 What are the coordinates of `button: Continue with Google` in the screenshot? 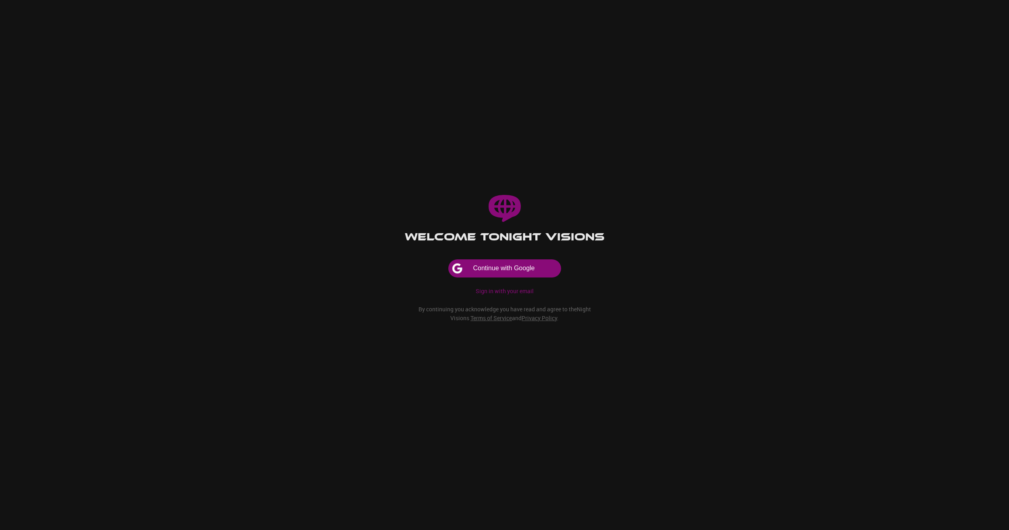 It's located at (505, 268).